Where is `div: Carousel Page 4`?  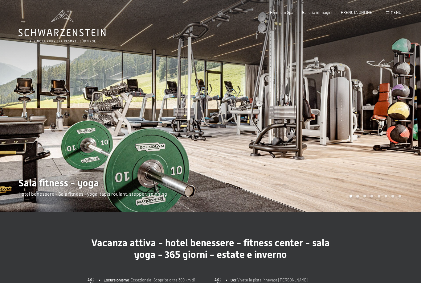
div: Carousel Page 4 is located at coordinates (372, 196).